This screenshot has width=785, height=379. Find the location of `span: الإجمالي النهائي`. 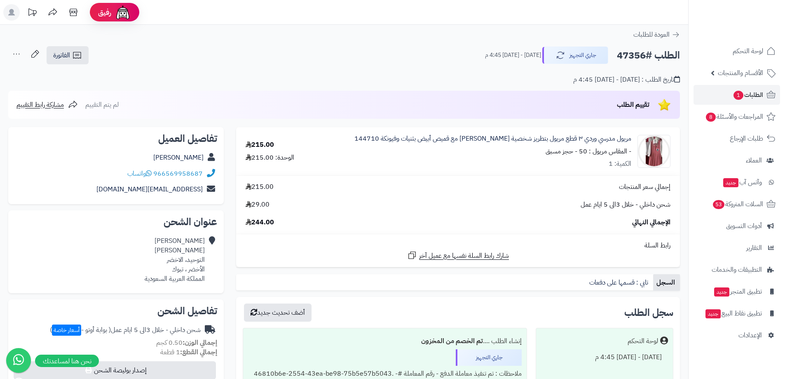

span: الإجمالي النهائي is located at coordinates (651, 222).